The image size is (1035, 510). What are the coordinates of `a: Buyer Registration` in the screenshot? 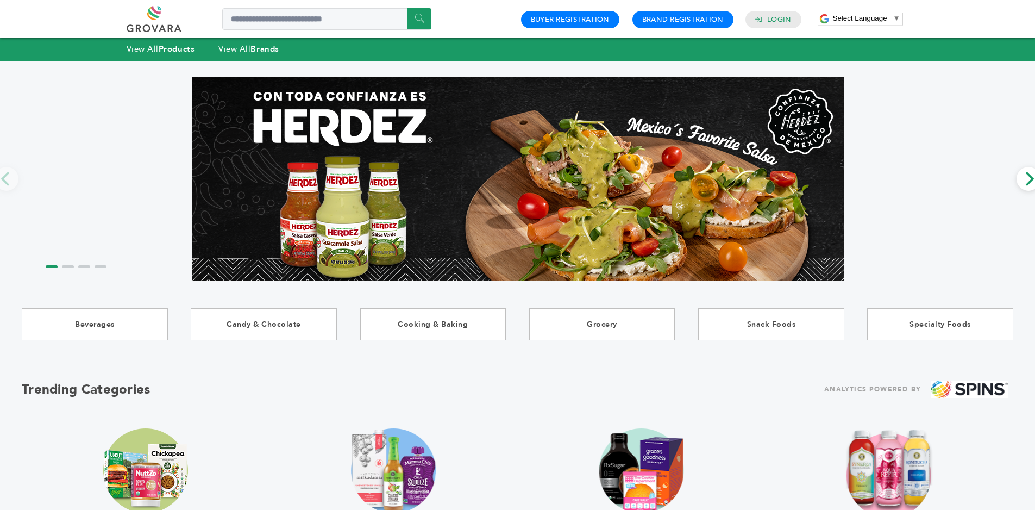 It's located at (570, 20).